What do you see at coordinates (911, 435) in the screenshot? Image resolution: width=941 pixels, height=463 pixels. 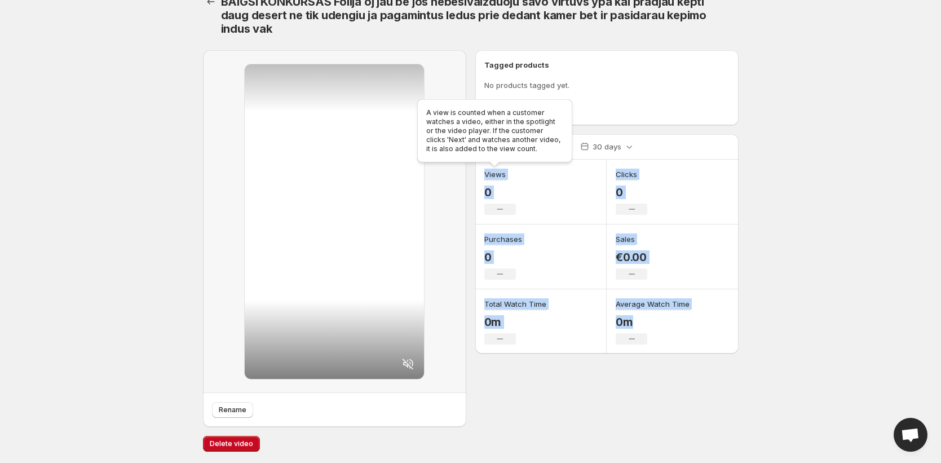 I see `div: Open chat` at bounding box center [911, 435].